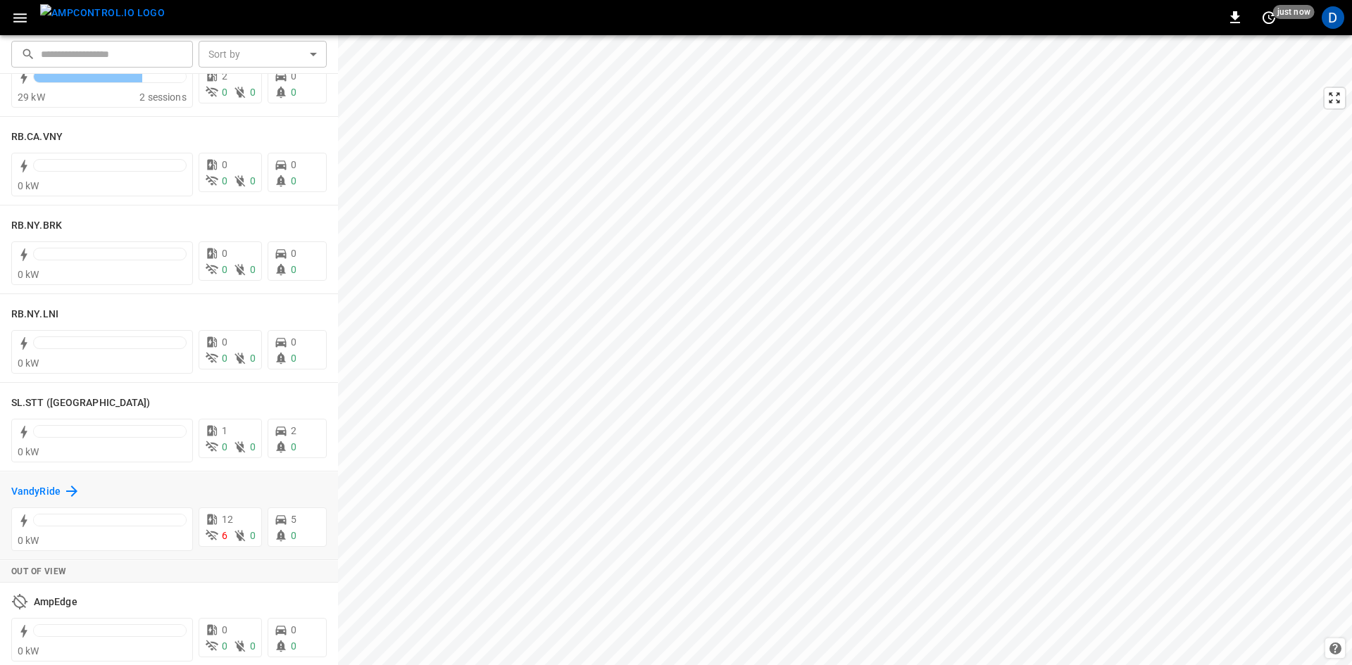 This screenshot has width=1352, height=665. I want to click on strong: Out of View, so click(39, 572).